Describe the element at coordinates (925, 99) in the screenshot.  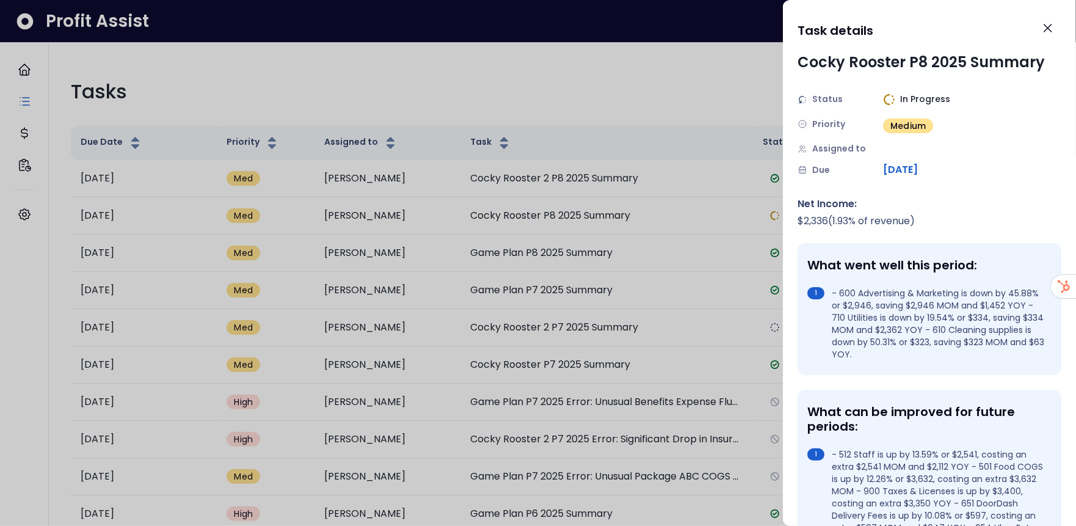
I see `span: In Progress` at that location.